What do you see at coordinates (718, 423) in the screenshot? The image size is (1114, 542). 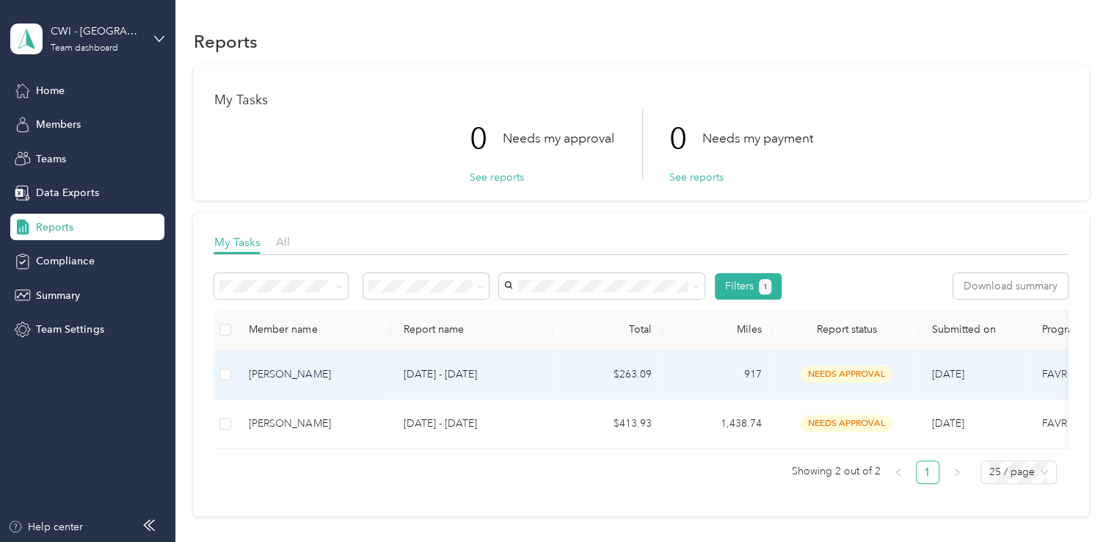 I see `td: 1,438.74` at bounding box center [718, 423].